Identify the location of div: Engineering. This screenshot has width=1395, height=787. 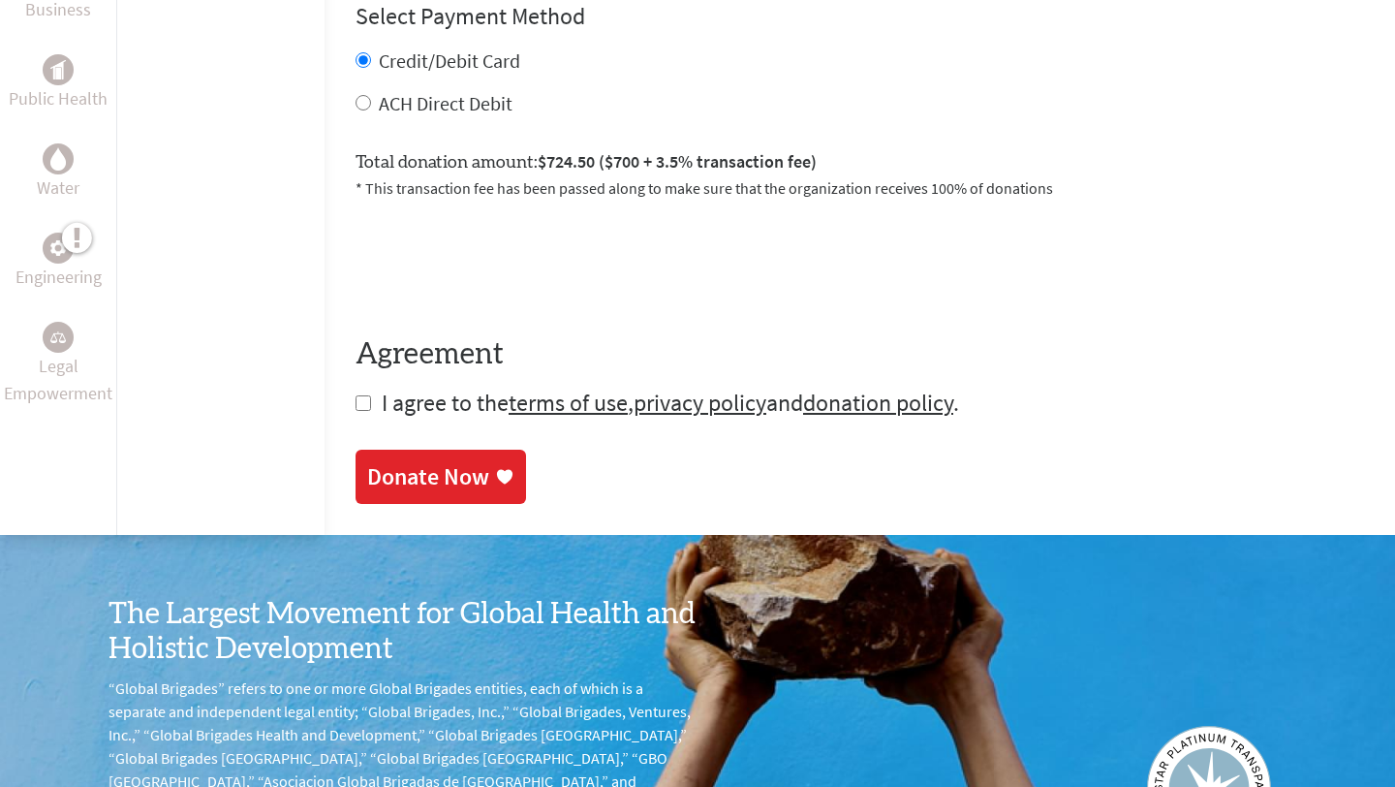
(58, 248).